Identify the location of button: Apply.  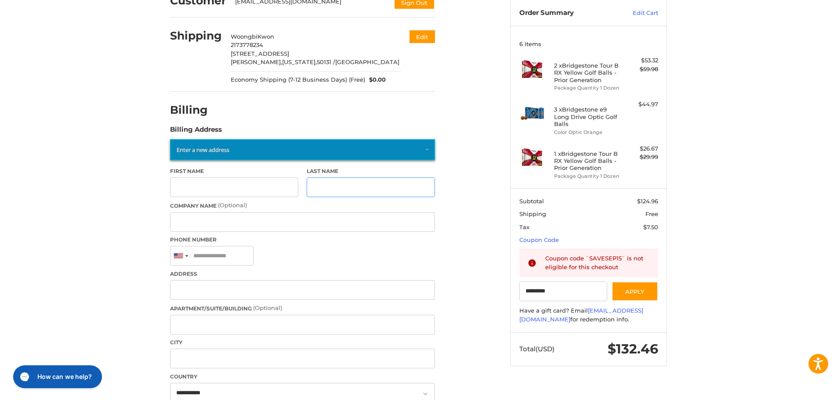
(635, 291).